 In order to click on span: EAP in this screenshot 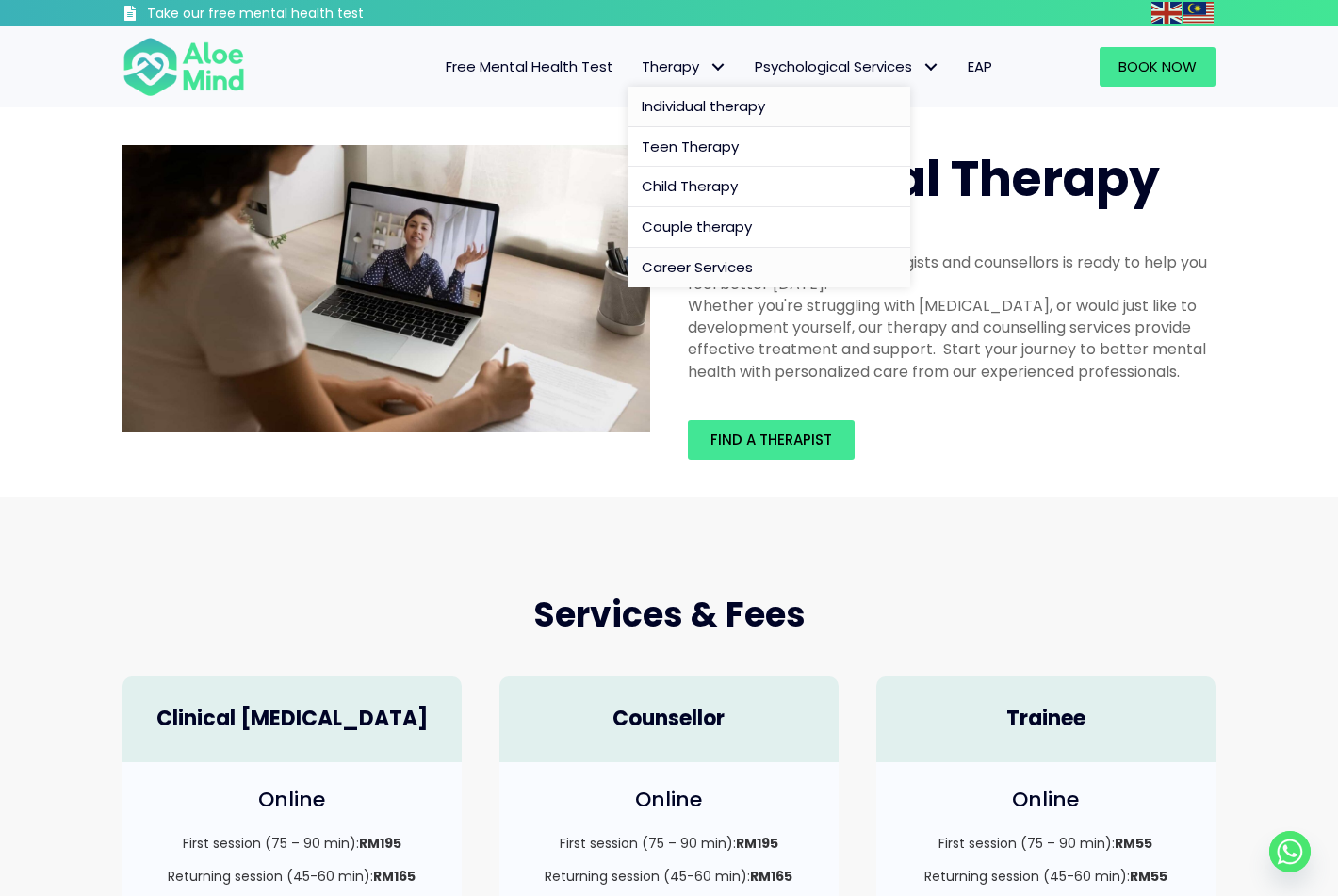, I will do `click(980, 66)`.